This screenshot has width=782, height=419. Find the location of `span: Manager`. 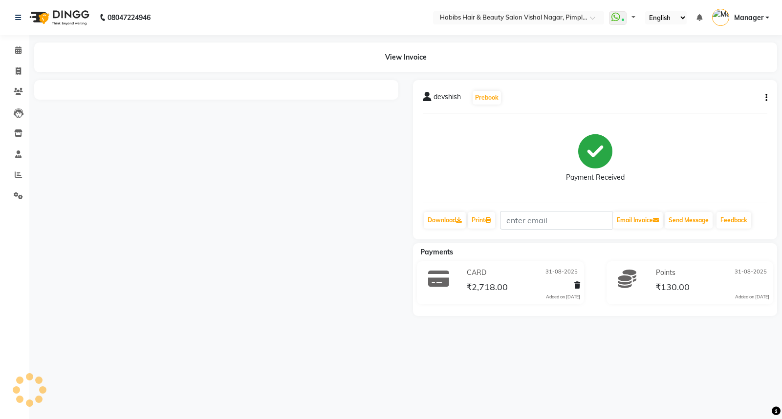

span: Manager is located at coordinates (749, 18).